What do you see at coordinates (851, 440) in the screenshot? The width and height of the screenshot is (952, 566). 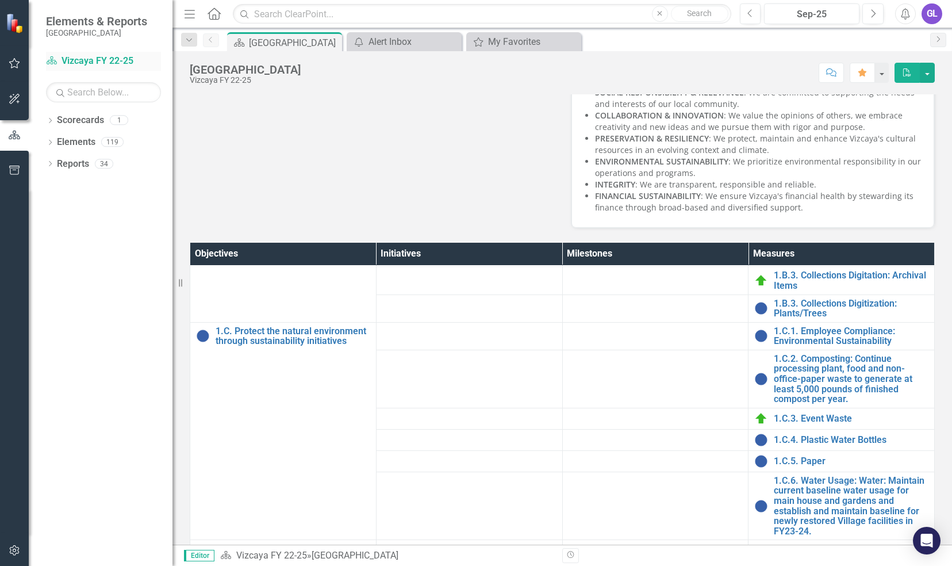 I see `a: 1.C.4. Plastic Water Bottles` at bounding box center [851, 440].